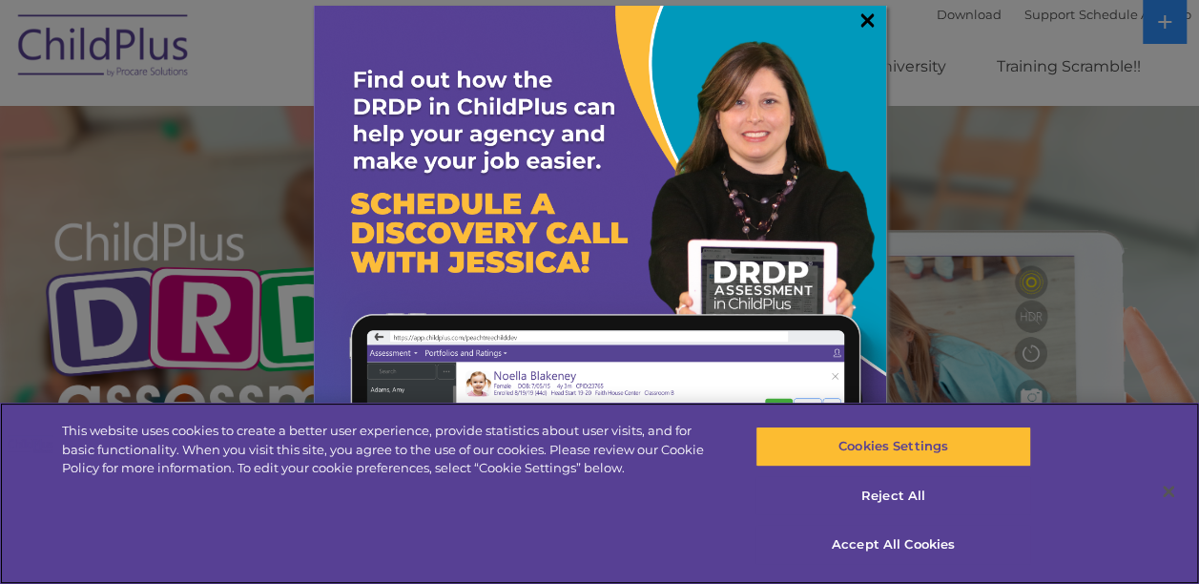 This screenshot has width=1199, height=584. What do you see at coordinates (1168, 491) in the screenshot?
I see `button: Close` at bounding box center [1168, 491].